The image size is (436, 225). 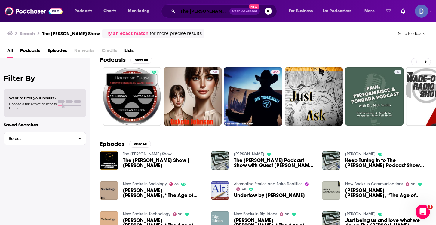 I want to click on span: 69, so click(x=176, y=184).